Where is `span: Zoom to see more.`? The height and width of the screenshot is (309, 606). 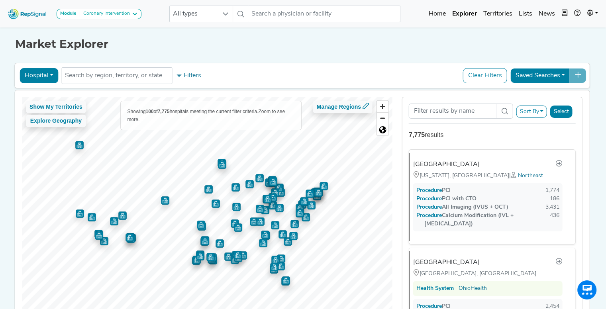
span: Zoom to see more. is located at coordinates (206, 116).